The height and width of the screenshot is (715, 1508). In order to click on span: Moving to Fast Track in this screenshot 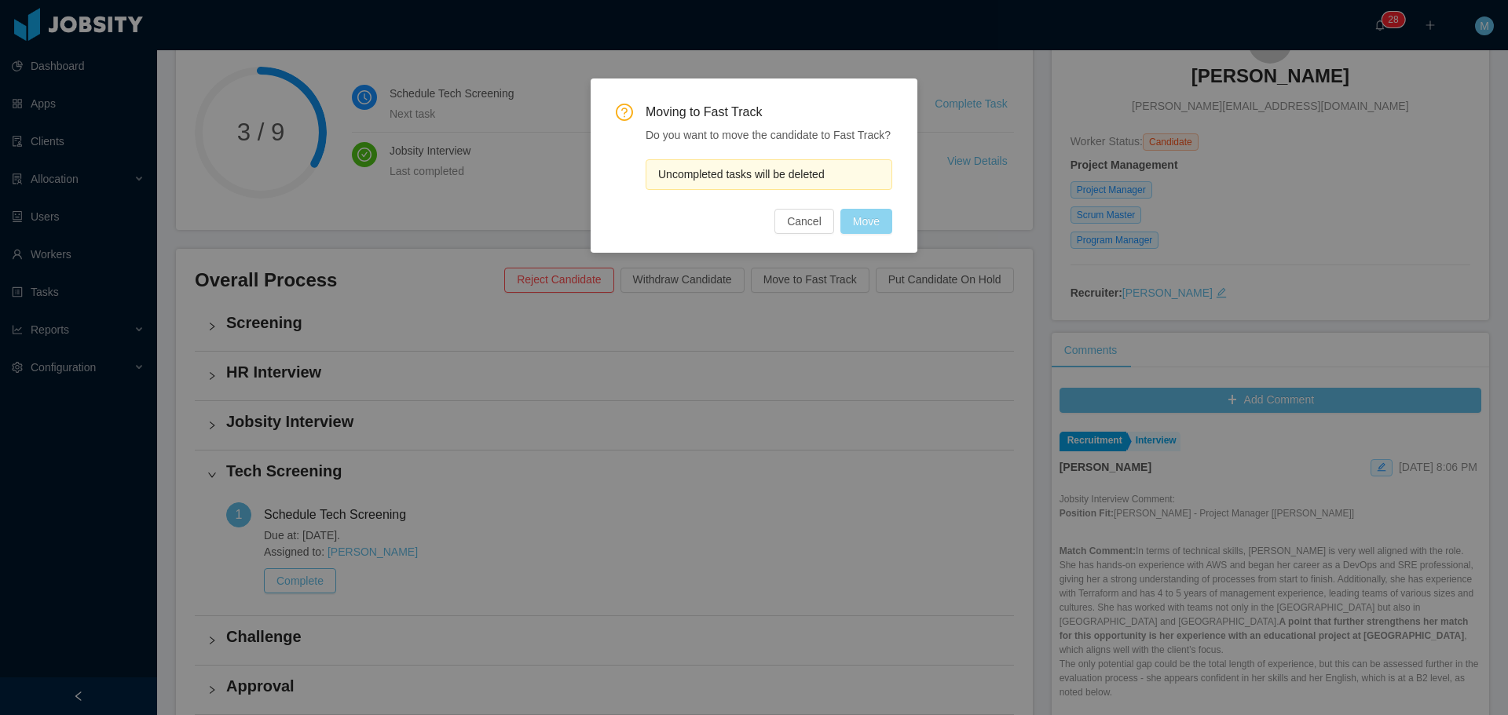, I will do `click(769, 112)`.